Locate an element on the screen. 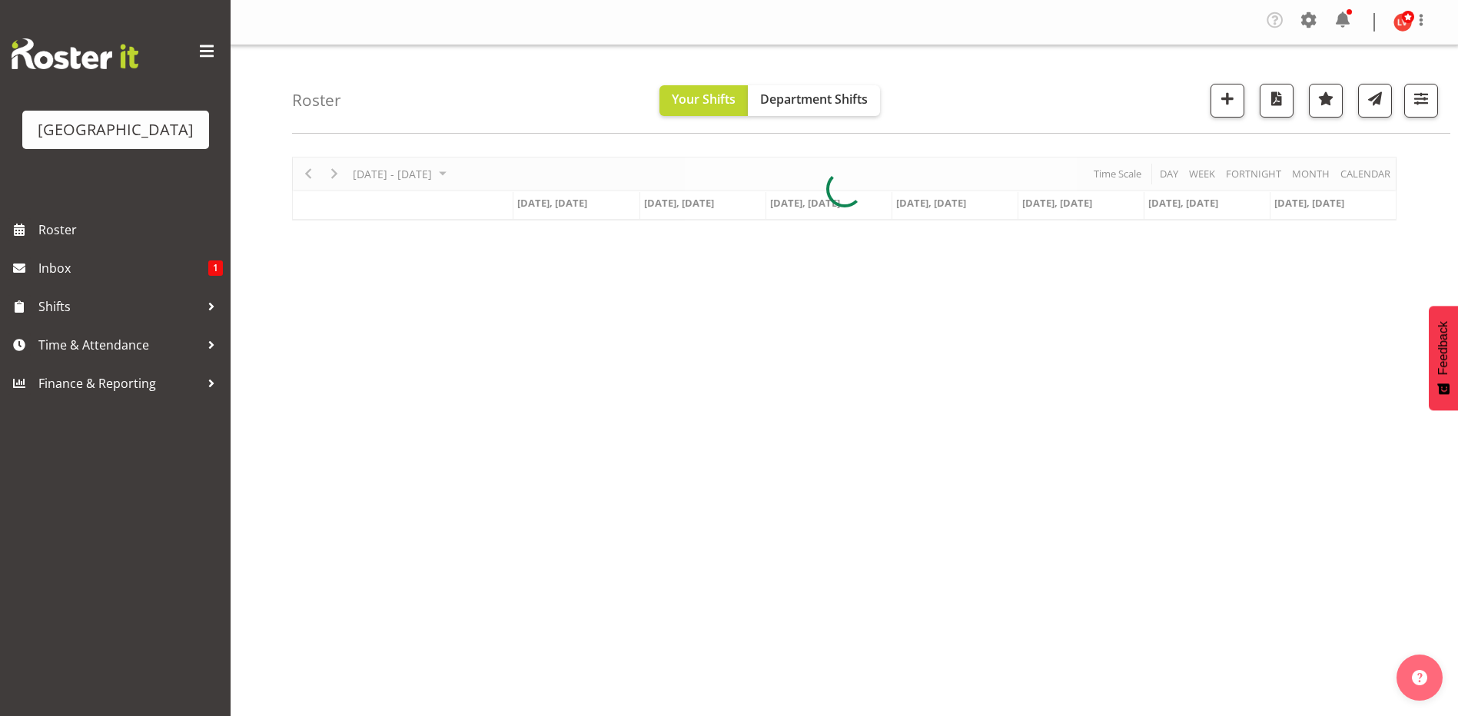 Image resolution: width=1458 pixels, height=716 pixels. button: Feedback - Show survey is located at coordinates (1444, 358).